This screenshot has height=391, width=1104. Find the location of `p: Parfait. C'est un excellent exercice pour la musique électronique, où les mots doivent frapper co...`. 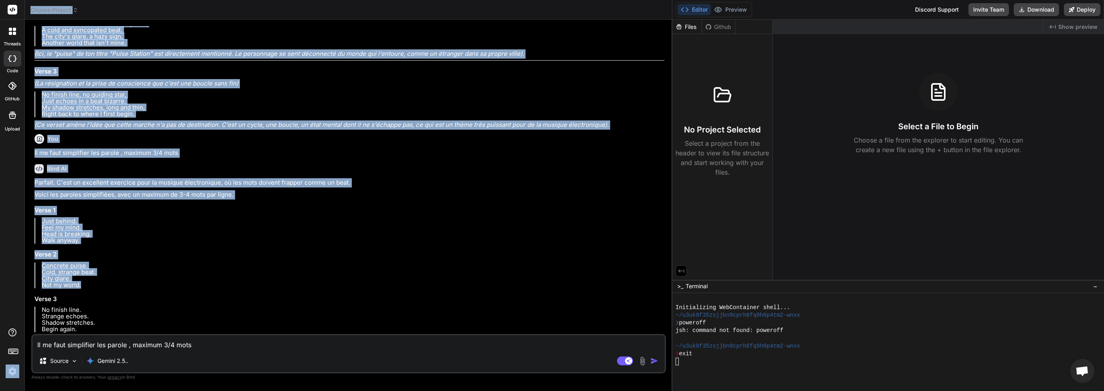

p: Parfait. C'est un excellent exercice pour la musique électronique, où les mots doivent frapper co... is located at coordinates (349, 182).